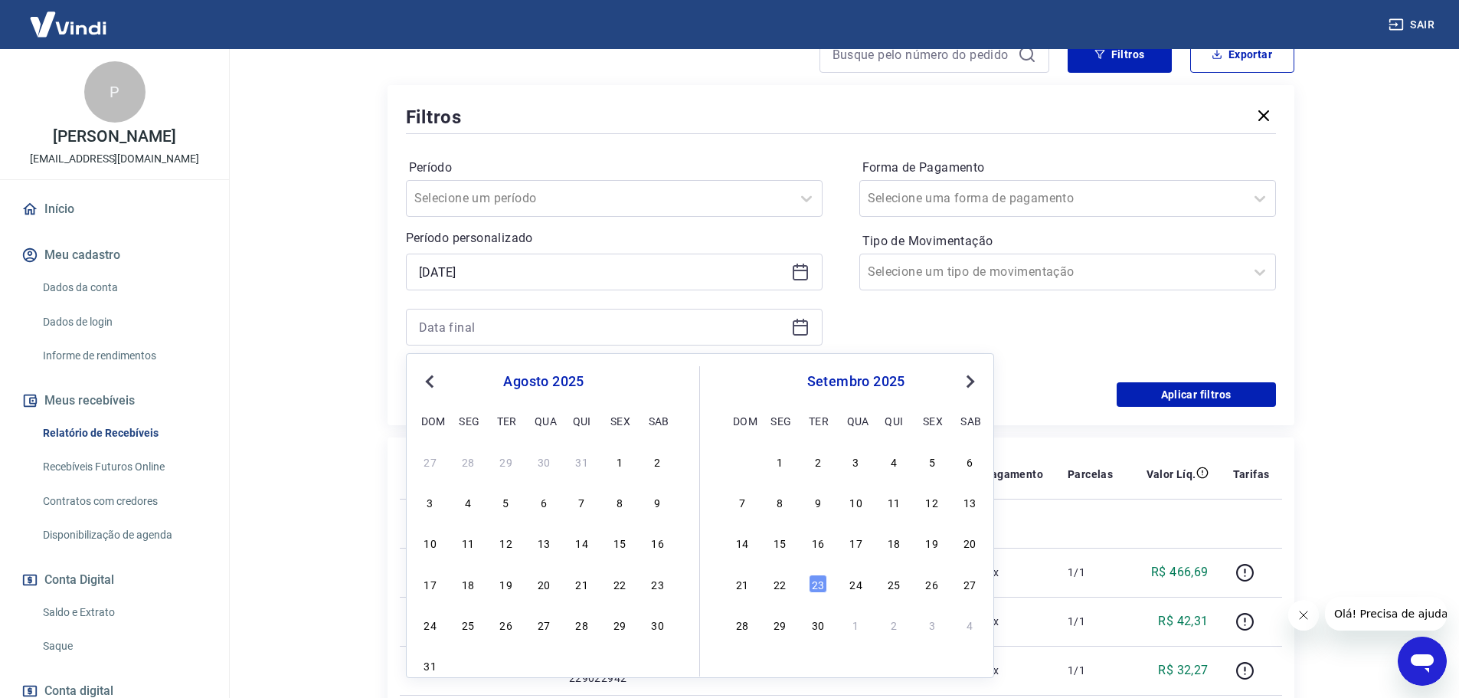 The image size is (1459, 698). Describe the element at coordinates (619, 461) in the screenshot. I see `div: Choose sexta-feira, 1 de agosto de 2025` at that location.